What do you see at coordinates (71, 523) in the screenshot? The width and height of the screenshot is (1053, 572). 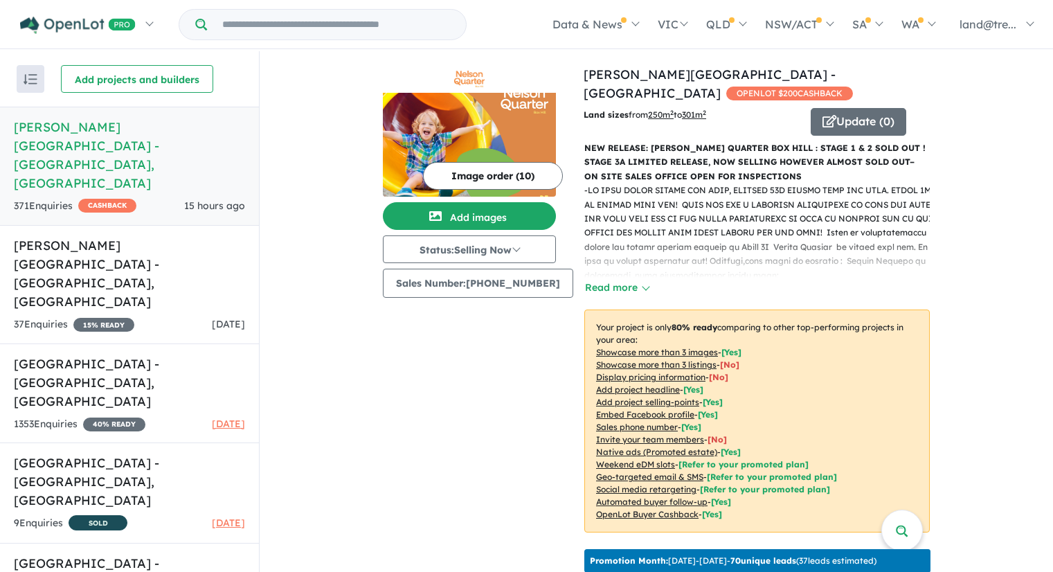 I see `div: 9 Enquir ies` at bounding box center [71, 523].